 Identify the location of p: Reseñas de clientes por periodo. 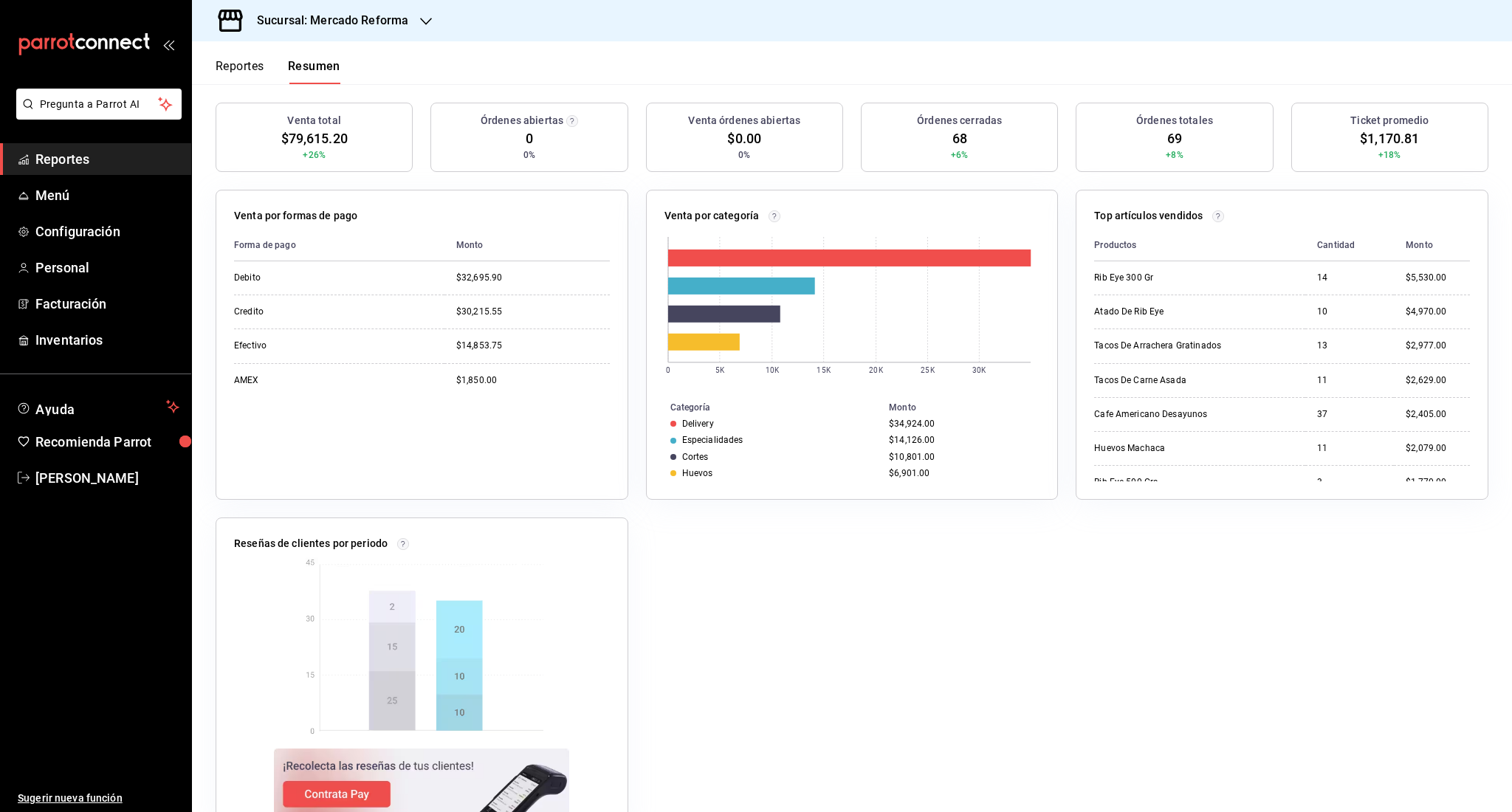
(311, 543).